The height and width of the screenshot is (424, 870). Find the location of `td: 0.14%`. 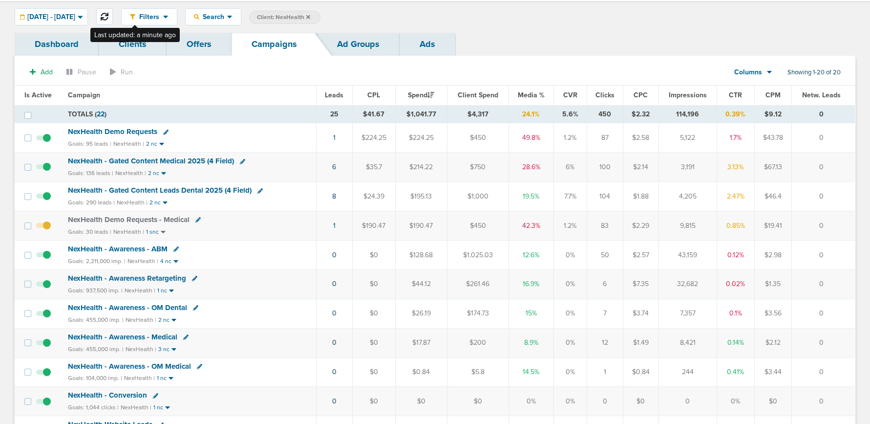

td: 0.14% is located at coordinates (736, 342).